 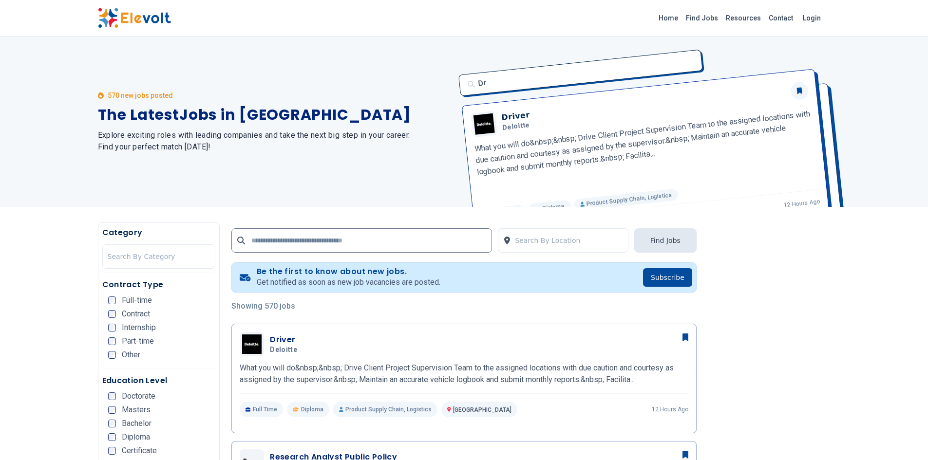 I want to click on h4: Be the first to know about new jobs., so click(x=348, y=272).